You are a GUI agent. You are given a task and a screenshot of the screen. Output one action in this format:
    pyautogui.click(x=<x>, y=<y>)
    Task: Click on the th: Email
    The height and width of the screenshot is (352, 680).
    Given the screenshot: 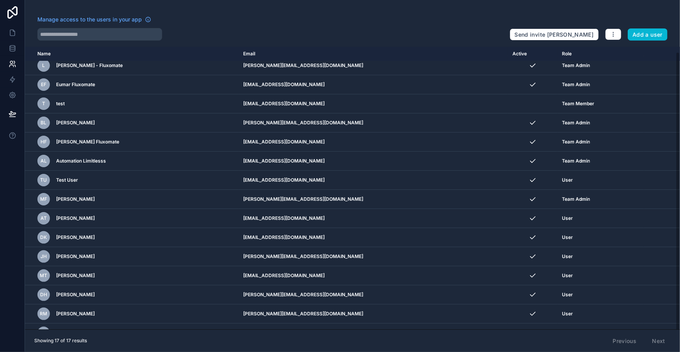 What is the action you would take?
    pyautogui.click(x=373, y=54)
    